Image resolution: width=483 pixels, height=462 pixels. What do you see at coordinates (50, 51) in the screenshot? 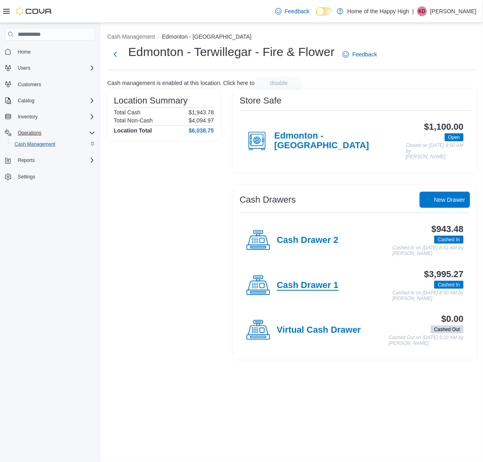
I see `button: Home` at bounding box center [50, 51].